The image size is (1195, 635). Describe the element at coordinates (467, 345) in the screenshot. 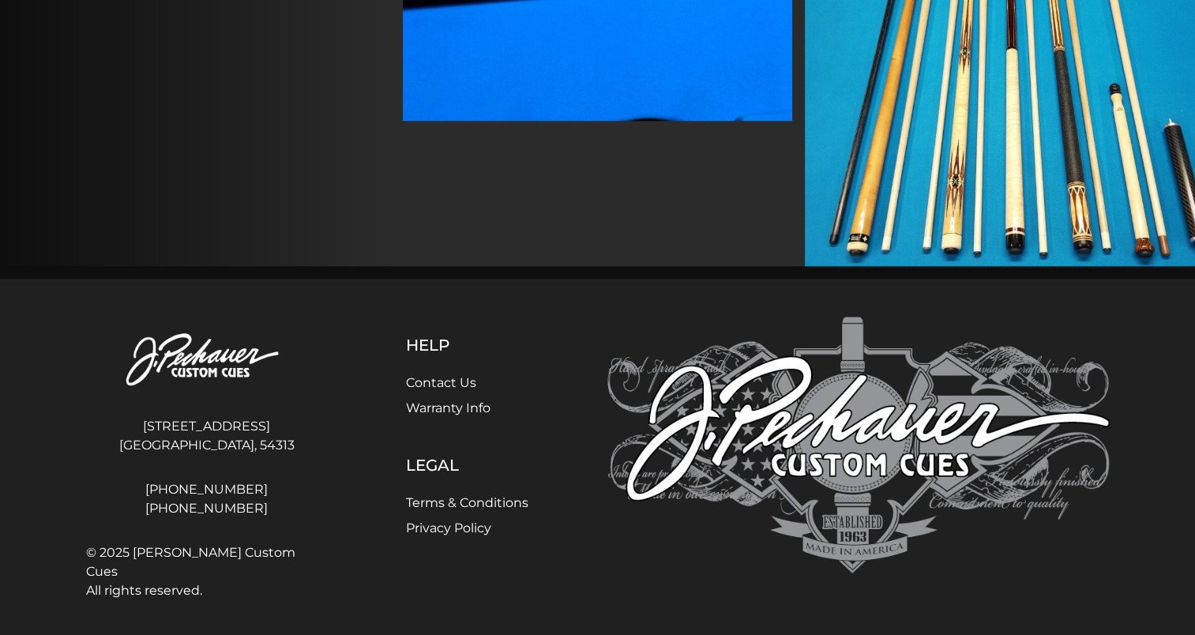

I see `h5: Help` at that location.